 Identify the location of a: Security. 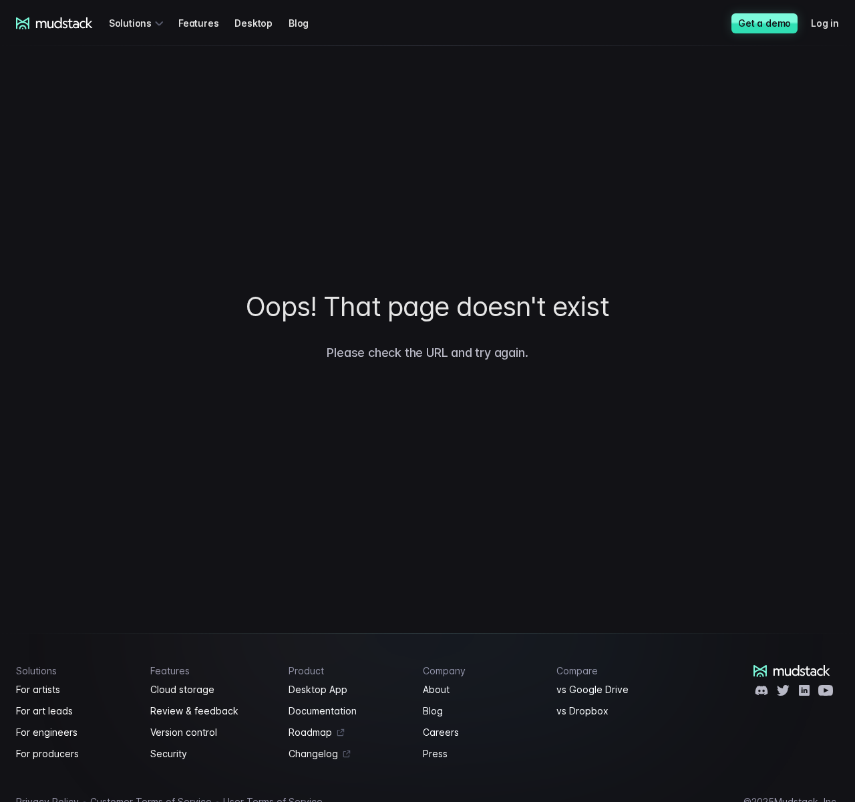
(212, 754).